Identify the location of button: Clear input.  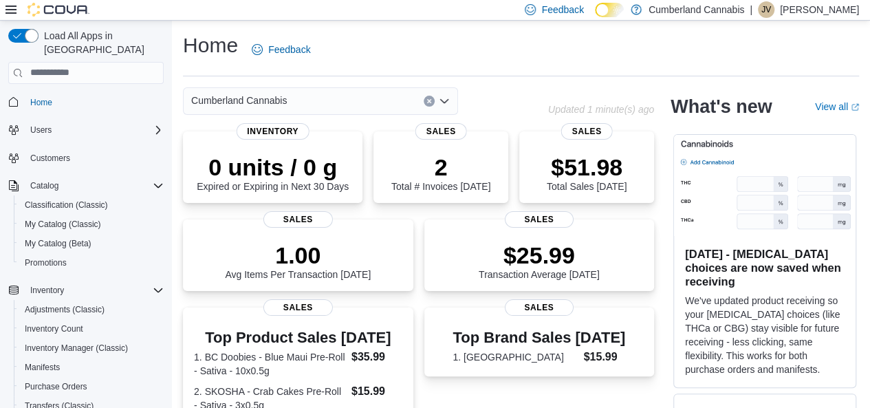
(429, 101).